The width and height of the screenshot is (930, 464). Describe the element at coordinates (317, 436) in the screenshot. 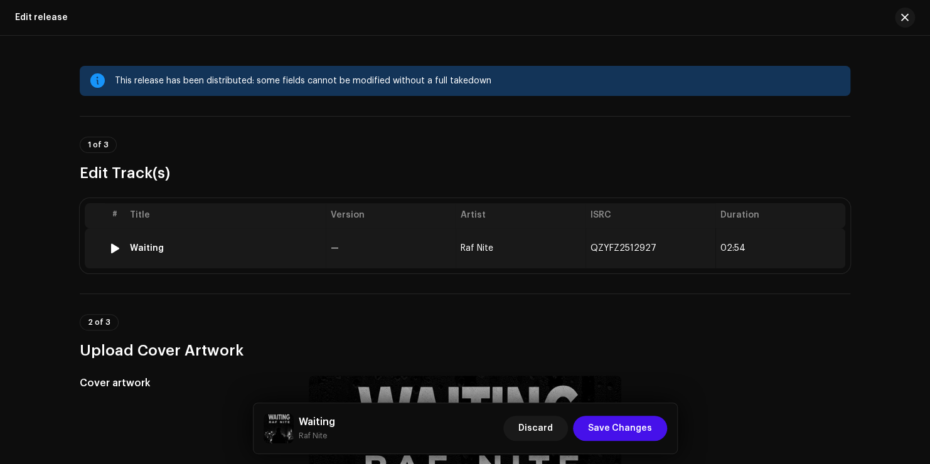

I see `small: Waiting` at that location.